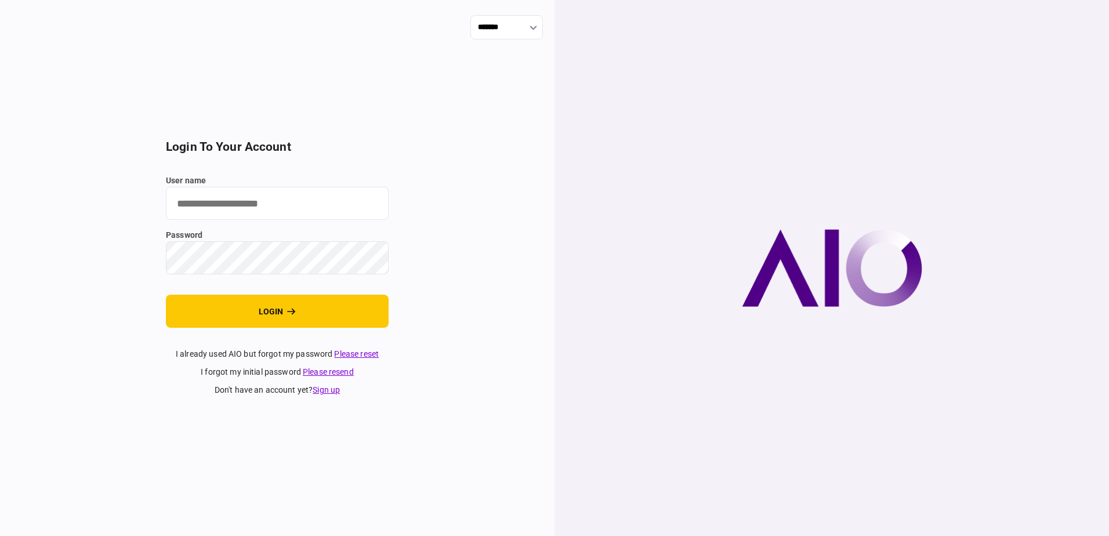 The image size is (1109, 536). What do you see at coordinates (277, 390) in the screenshot?
I see `div: don't have an account yet ?` at bounding box center [277, 390].